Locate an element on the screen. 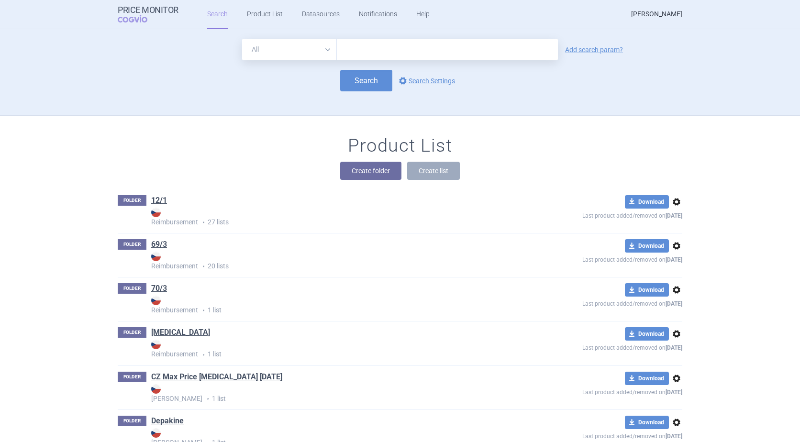 This screenshot has width=800, height=442. a: 70/3 is located at coordinates (159, 288).